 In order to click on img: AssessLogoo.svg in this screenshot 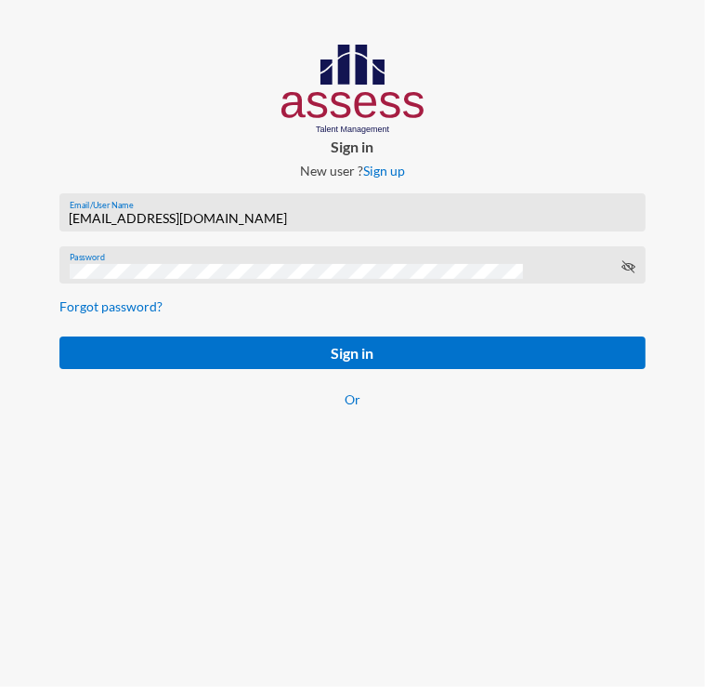, I will do `click(352, 89)`.